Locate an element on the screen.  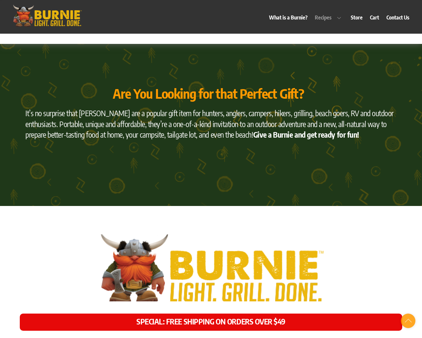
a: What is a Burnie? is located at coordinates (288, 17).